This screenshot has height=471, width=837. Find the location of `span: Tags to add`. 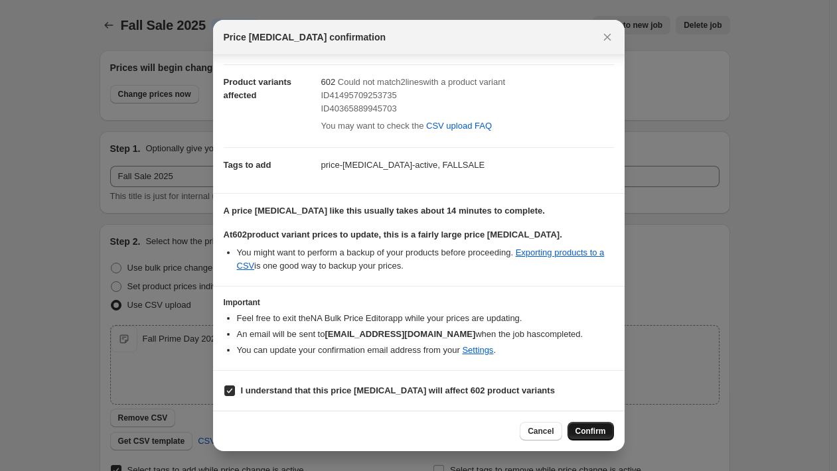

span: Tags to add is located at coordinates (248, 165).